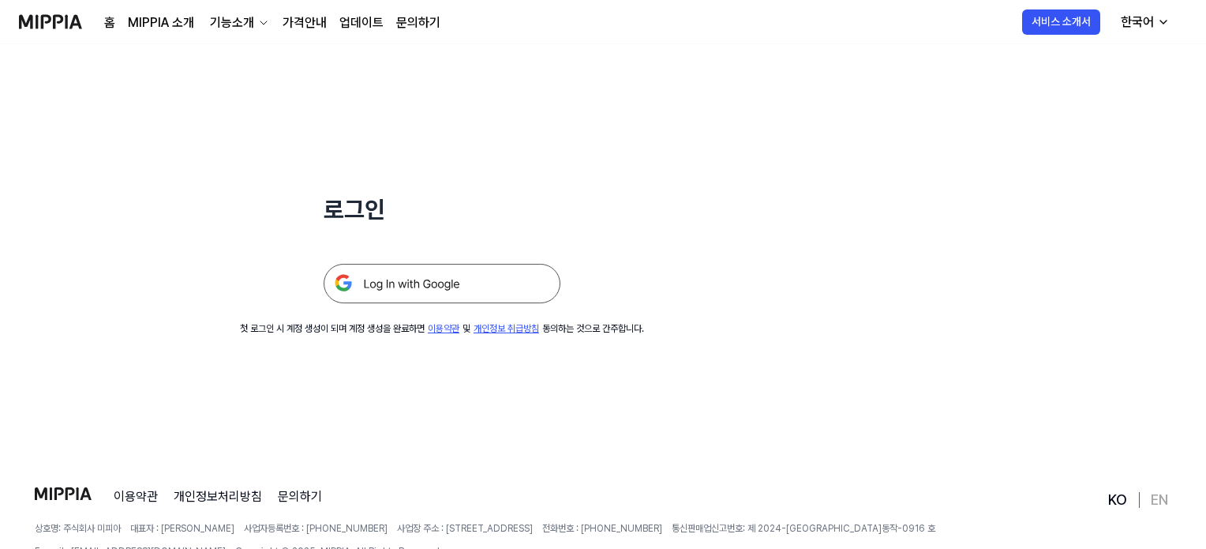 The image size is (1206, 549). What do you see at coordinates (63, 493) in the screenshot?
I see `img: logo` at bounding box center [63, 493].